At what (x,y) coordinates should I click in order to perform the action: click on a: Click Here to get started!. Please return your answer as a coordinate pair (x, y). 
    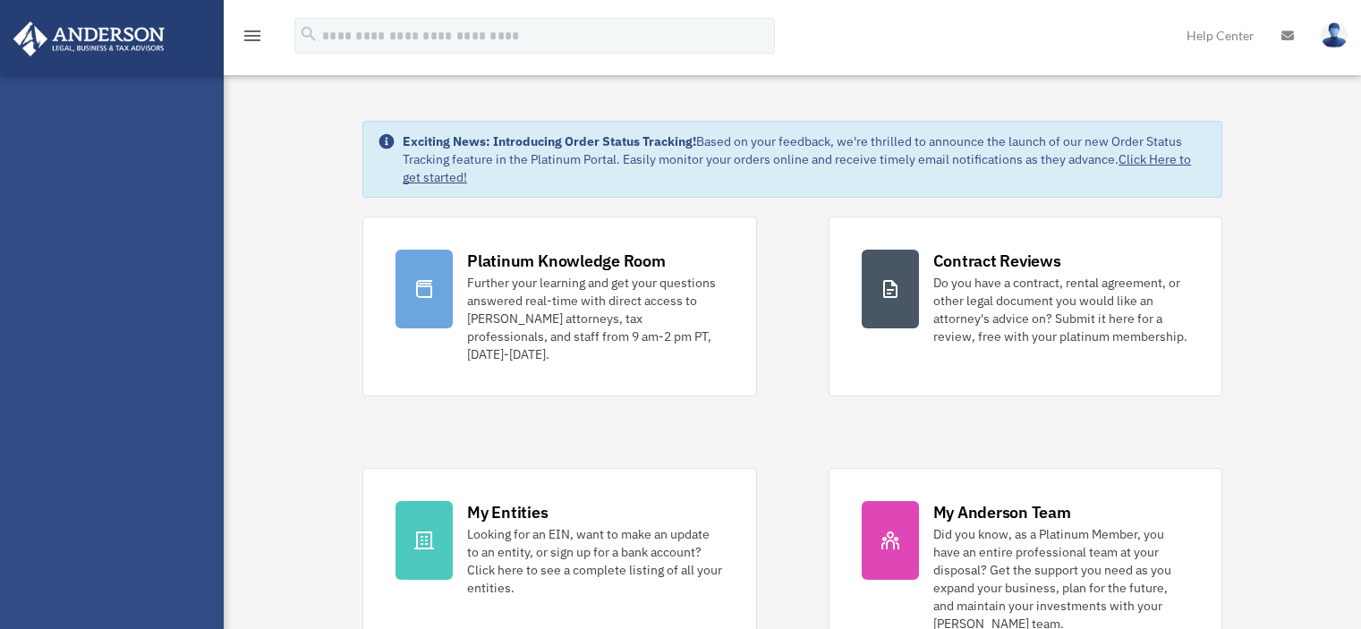
    Looking at the image, I should click on (797, 168).